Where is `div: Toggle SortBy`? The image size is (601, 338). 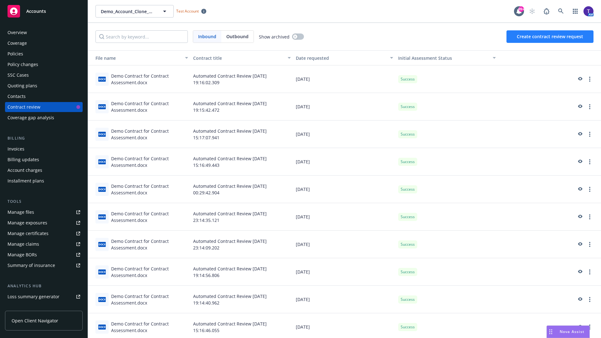
div: Toggle SortBy is located at coordinates (136, 58).